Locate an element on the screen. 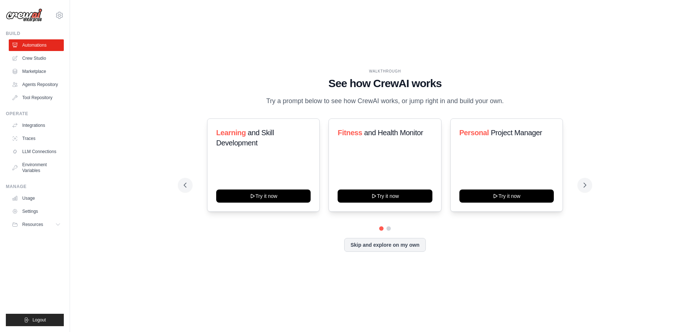 This screenshot has height=332, width=700. span: Resources is located at coordinates (32, 225).